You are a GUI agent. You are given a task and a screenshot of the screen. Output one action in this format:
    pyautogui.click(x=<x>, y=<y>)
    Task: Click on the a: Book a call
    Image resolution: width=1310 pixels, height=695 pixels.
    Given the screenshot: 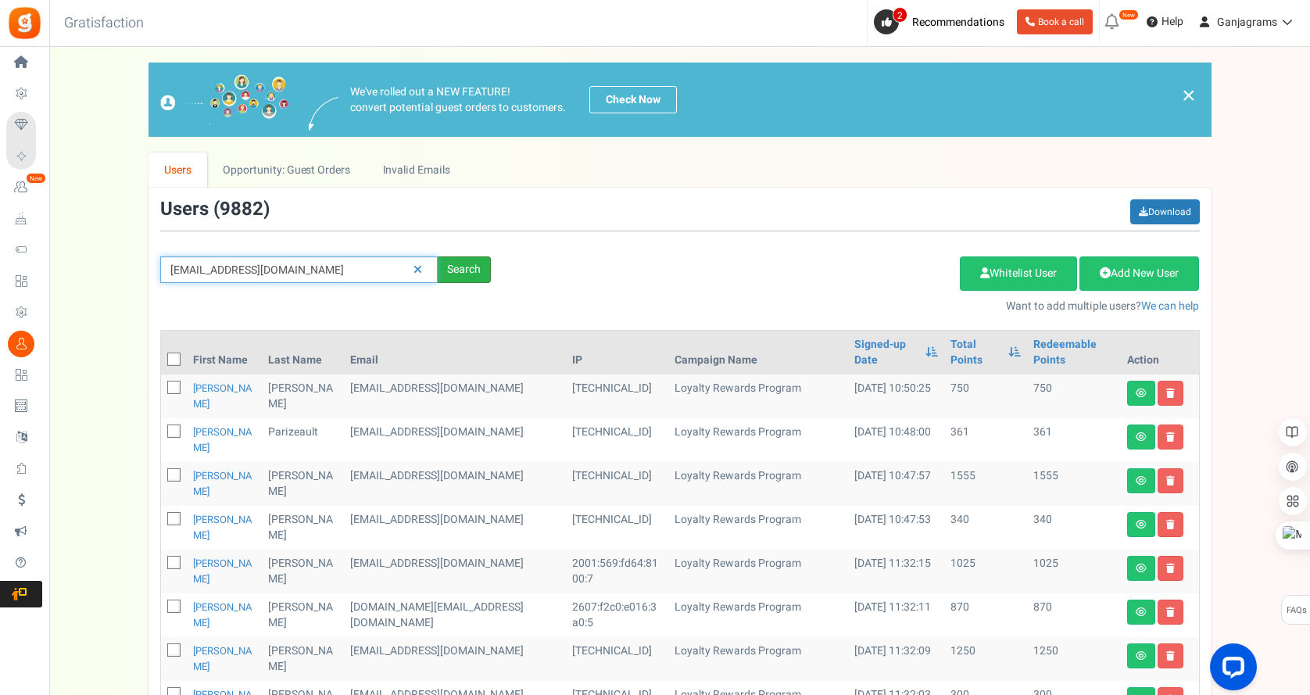 What is the action you would take?
    pyautogui.click(x=1054, y=22)
    